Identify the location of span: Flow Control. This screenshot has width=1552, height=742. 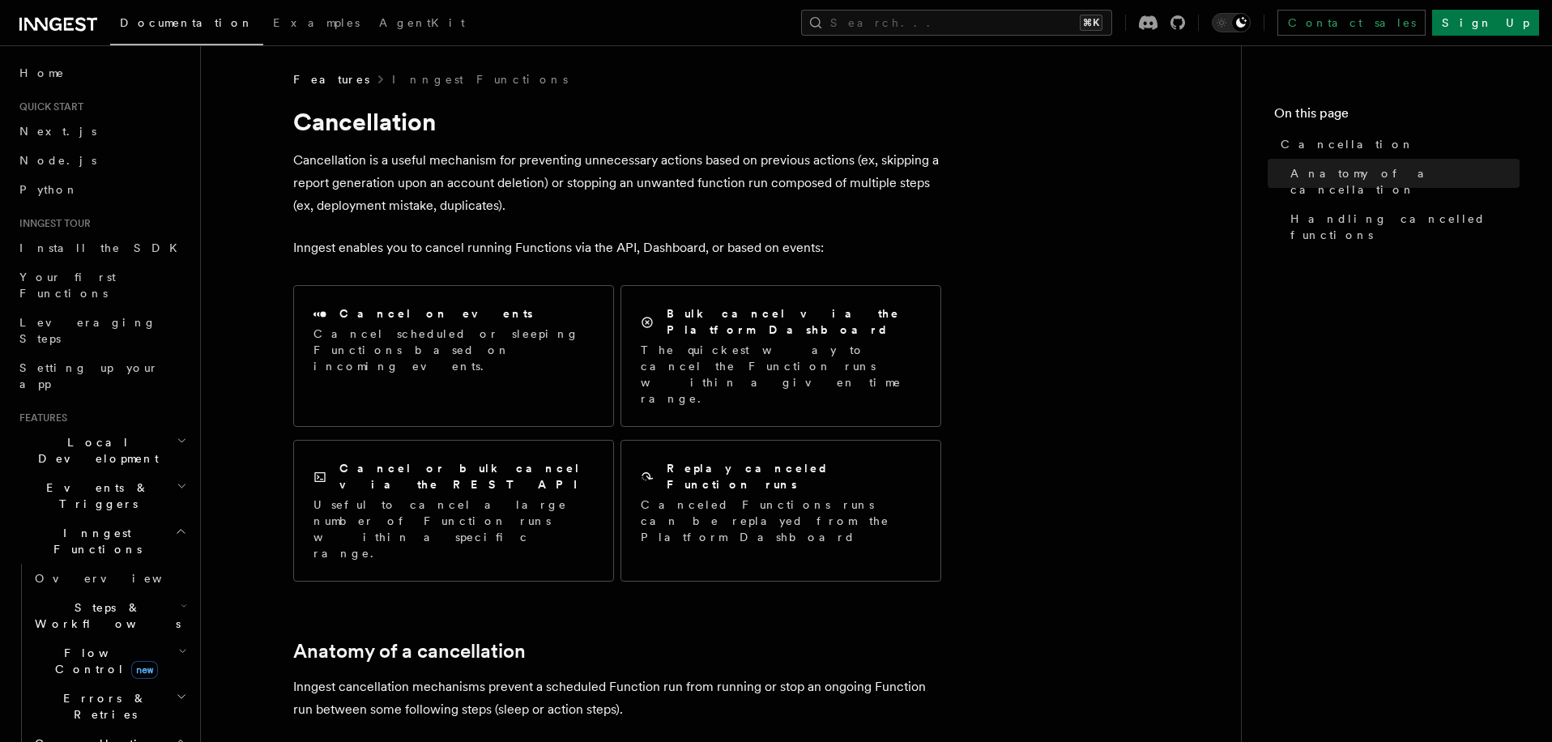
(103, 661).